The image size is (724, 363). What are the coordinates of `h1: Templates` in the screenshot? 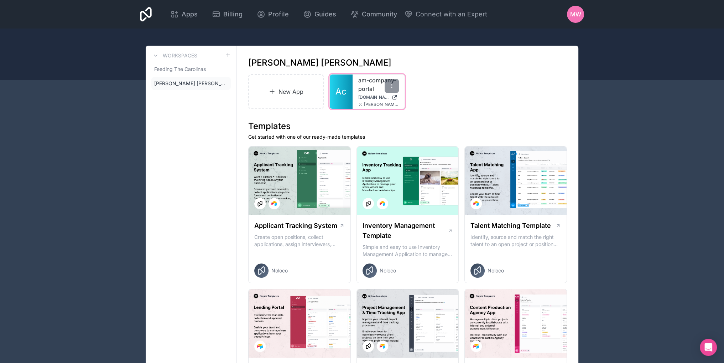 It's located at (407, 126).